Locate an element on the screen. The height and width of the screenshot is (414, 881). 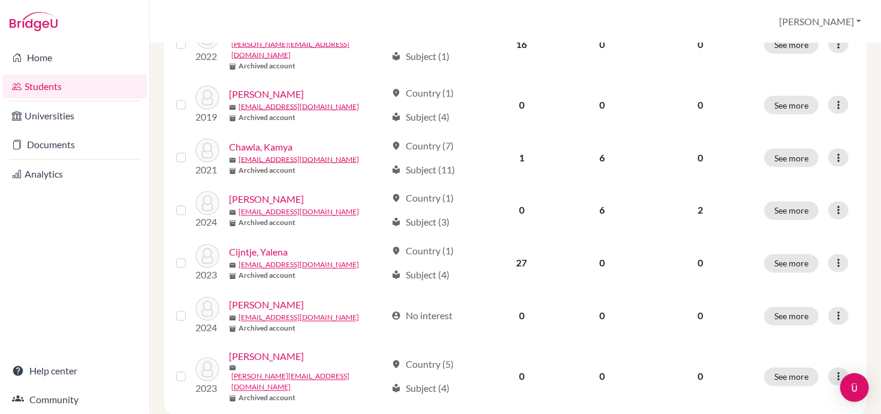
a: Analytics is located at coordinates (74, 174).